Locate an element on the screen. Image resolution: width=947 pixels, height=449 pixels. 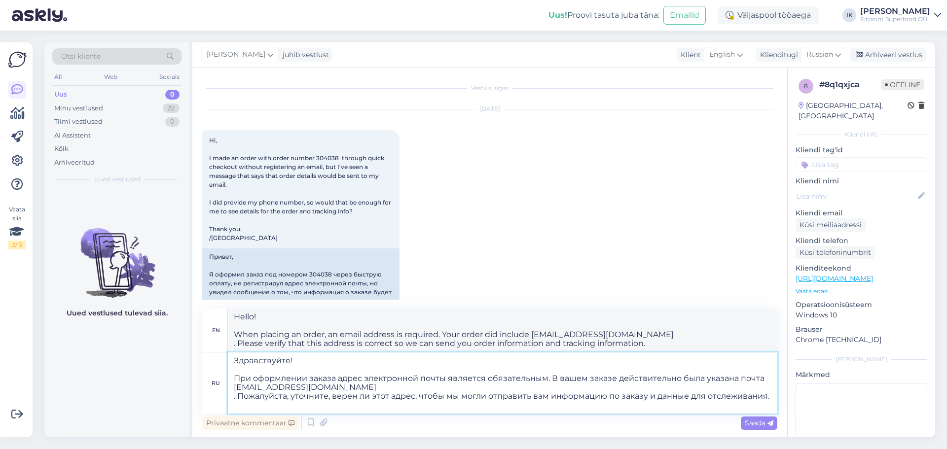
span: Hi, I made an order with order number 304038 through quick checkout without registering an email,... is located at coordinates (301, 189).